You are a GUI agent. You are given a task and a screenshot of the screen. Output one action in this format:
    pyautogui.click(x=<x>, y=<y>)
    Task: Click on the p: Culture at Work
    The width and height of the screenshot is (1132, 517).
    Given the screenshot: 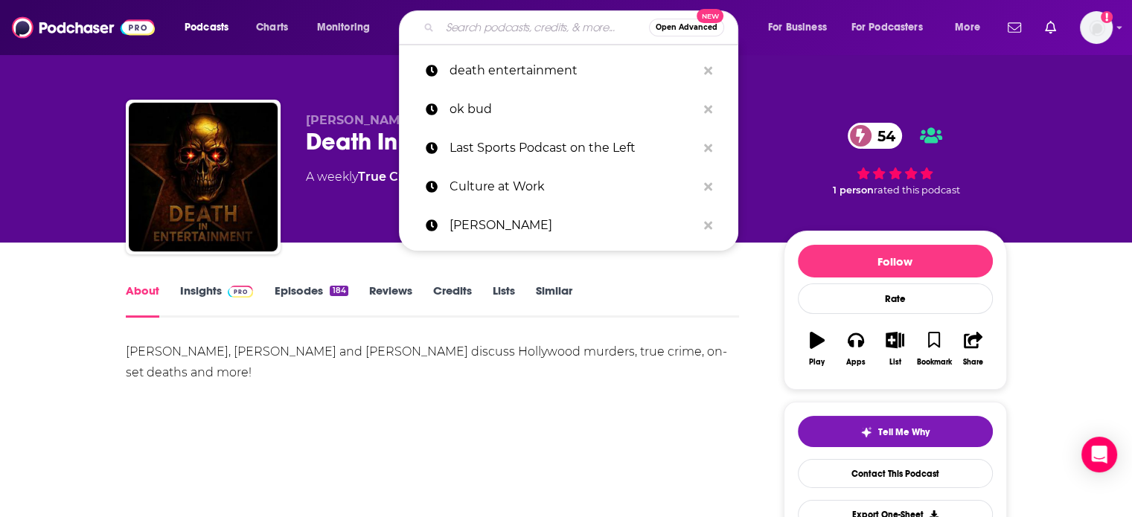 What is the action you would take?
    pyautogui.click(x=573, y=187)
    